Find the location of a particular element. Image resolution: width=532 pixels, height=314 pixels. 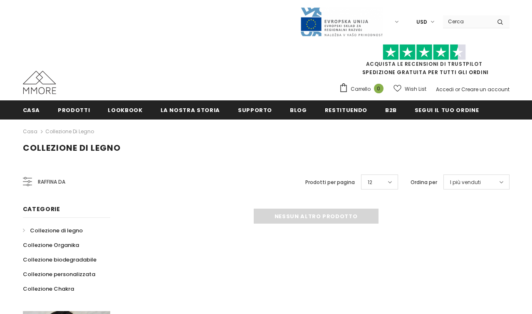

span: Carrello is located at coordinates (361, 89).